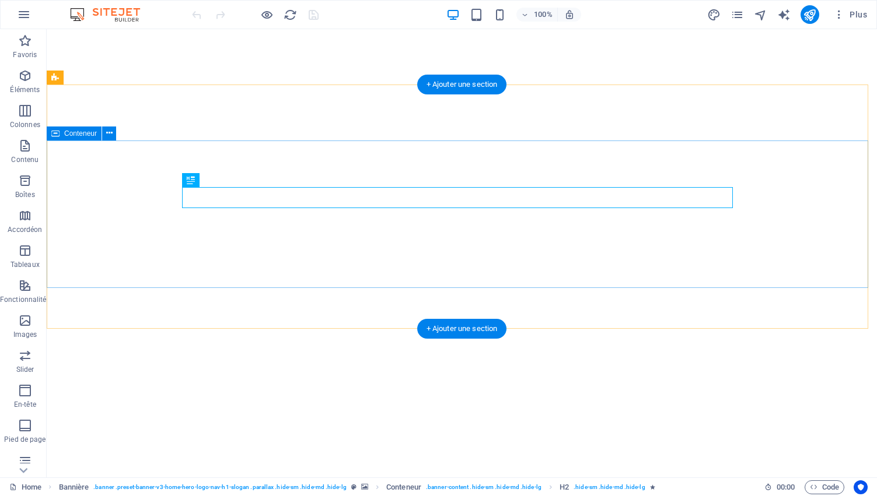  Describe the element at coordinates (24, 160) in the screenshot. I see `p: Contenu` at that location.